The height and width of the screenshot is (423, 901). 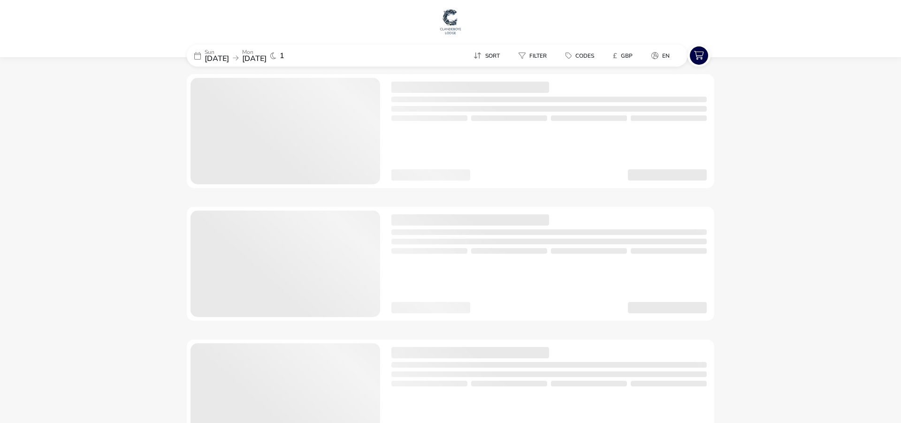 What do you see at coordinates (217, 52) in the screenshot?
I see `p: Sun` at bounding box center [217, 52].